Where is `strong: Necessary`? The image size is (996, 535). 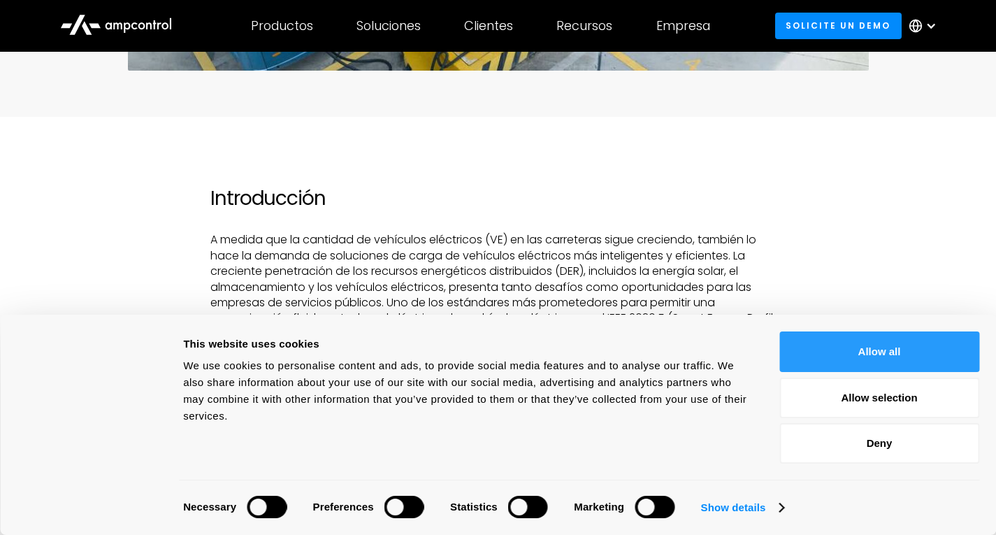
strong: Necessary is located at coordinates (210, 506).